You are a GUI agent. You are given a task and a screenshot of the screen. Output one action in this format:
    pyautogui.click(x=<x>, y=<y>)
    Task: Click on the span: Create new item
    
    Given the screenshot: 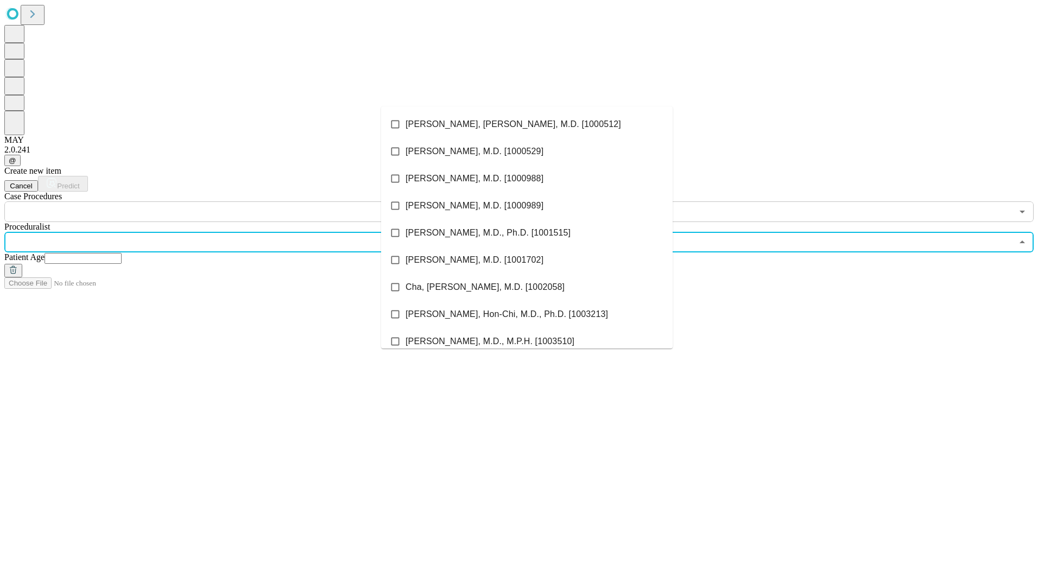 What is the action you would take?
    pyautogui.click(x=33, y=171)
    